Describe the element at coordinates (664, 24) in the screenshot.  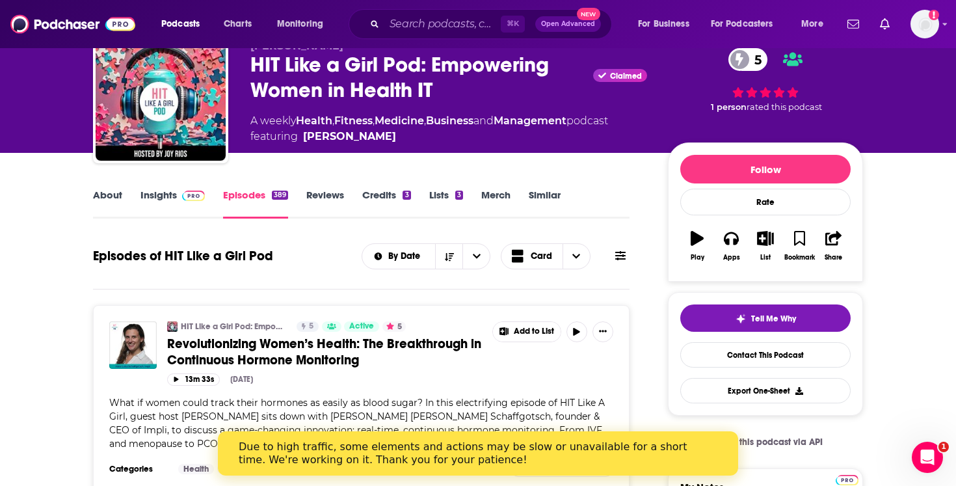
I see `span: For Business` at that location.